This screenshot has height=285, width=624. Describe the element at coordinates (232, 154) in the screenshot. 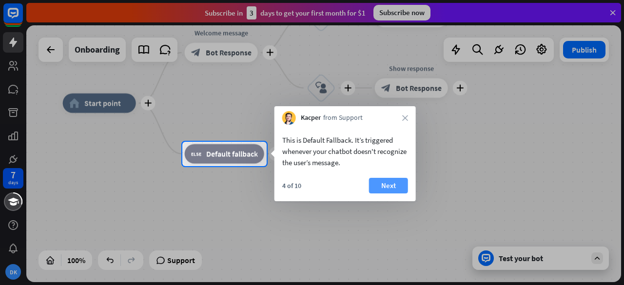

I see `span: Default fallback` at that location.